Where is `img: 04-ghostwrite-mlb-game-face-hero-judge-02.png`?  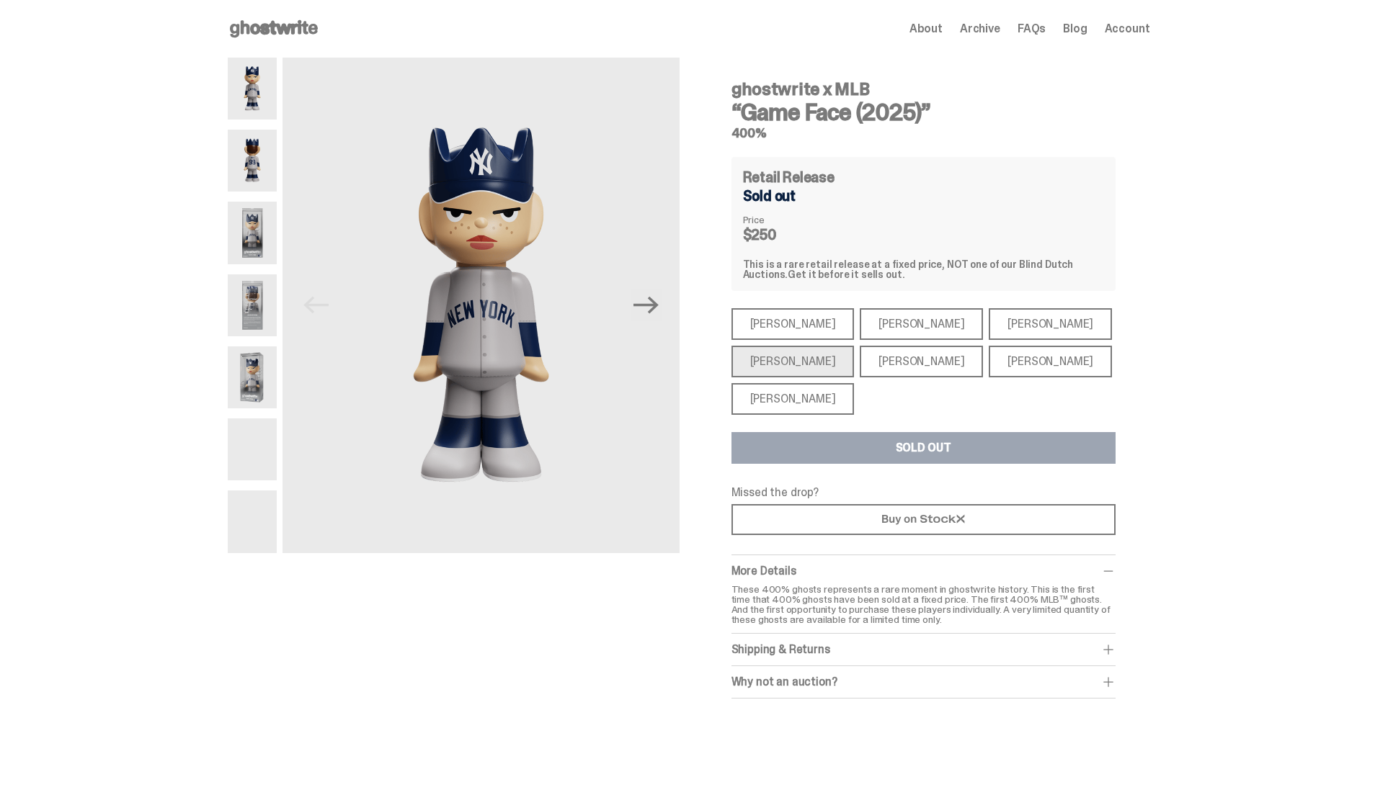 img: 04-ghostwrite-mlb-game-face-hero-judge-02.png is located at coordinates (252, 306).